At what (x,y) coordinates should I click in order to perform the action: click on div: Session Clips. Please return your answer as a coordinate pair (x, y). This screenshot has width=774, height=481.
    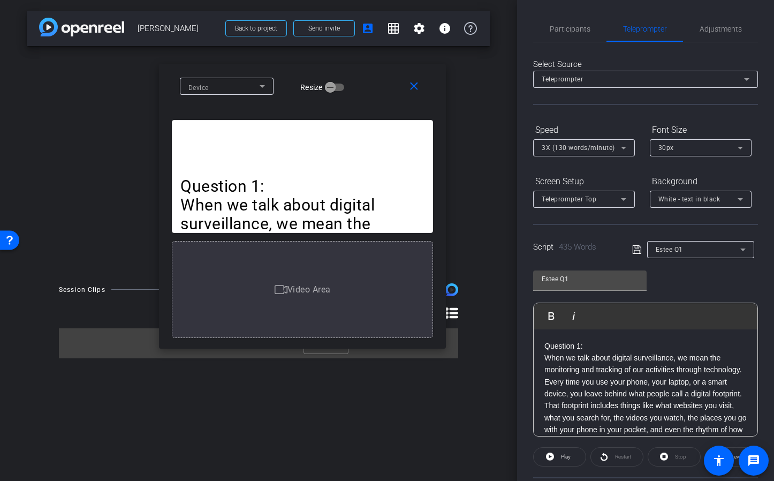
    Looking at the image, I should click on (82, 289).